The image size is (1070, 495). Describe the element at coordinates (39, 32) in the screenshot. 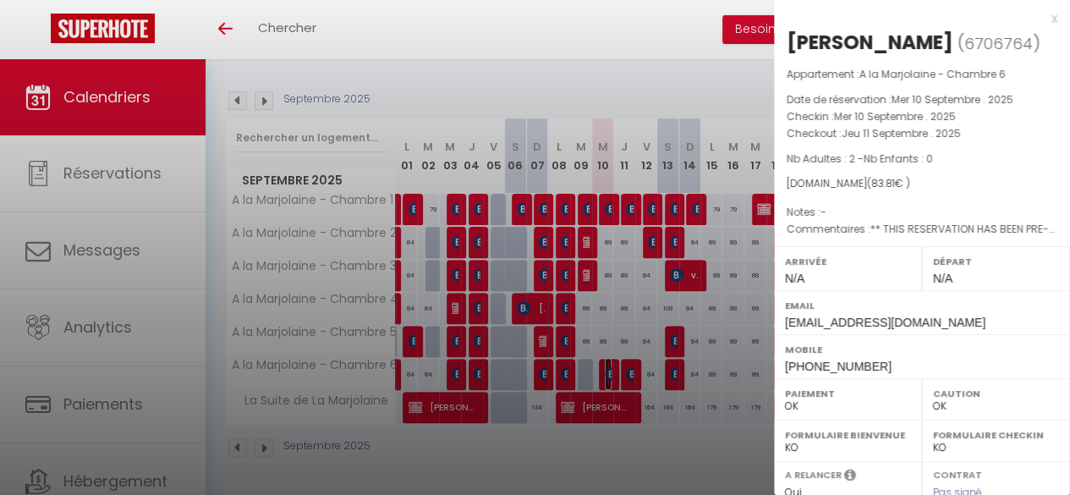

I see `button: Ouvrir le widget de chat LiveChat` at that location.